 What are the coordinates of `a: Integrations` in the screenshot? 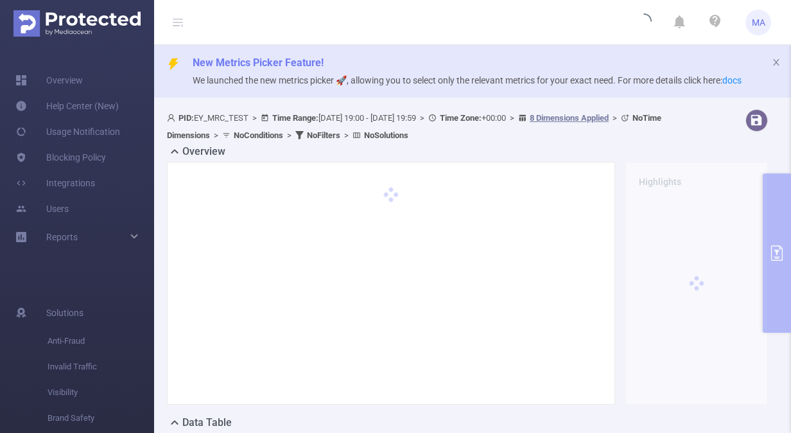 It's located at (55, 183).